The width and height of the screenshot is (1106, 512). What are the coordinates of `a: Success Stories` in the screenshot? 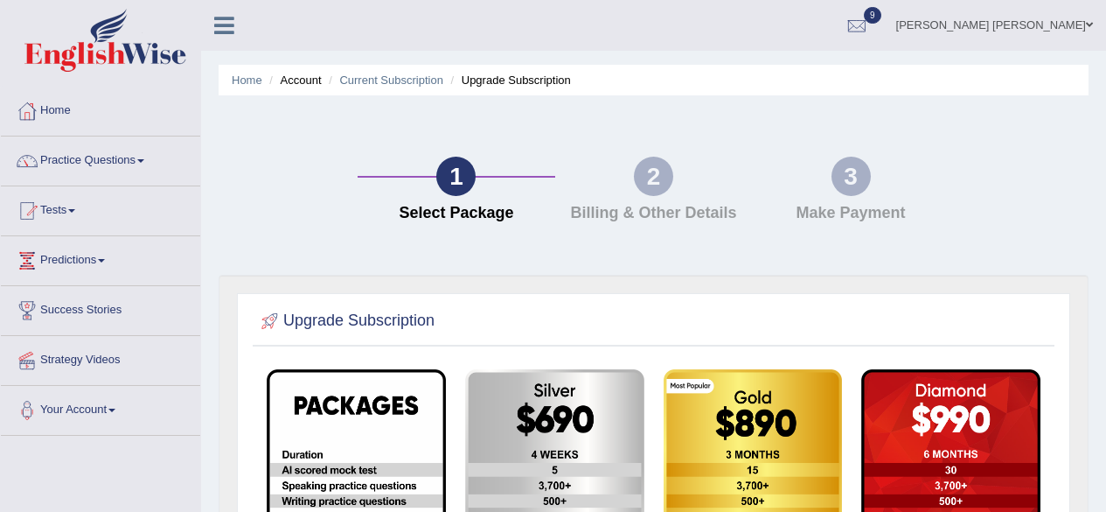 It's located at (101, 308).